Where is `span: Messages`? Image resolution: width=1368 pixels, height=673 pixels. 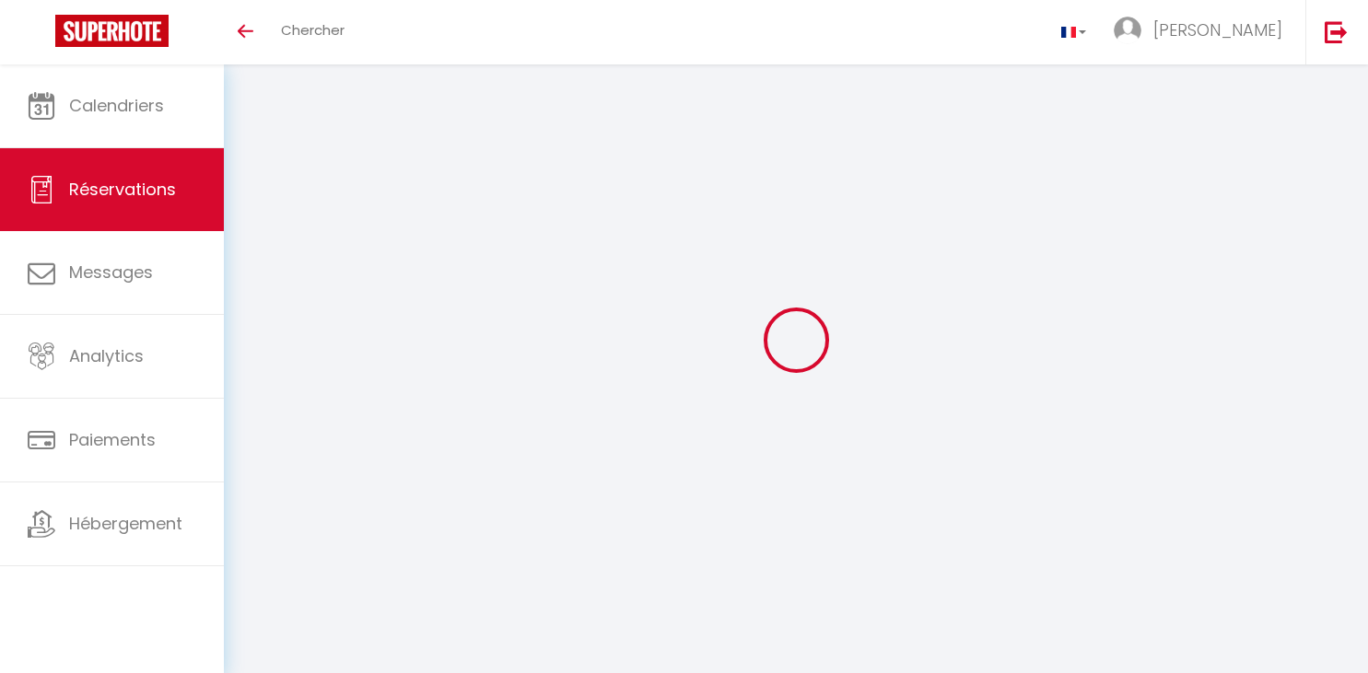
span: Messages is located at coordinates (111, 272).